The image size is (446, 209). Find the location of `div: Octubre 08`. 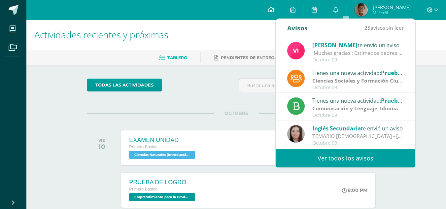

div: Octubre 08 is located at coordinates (358, 143).